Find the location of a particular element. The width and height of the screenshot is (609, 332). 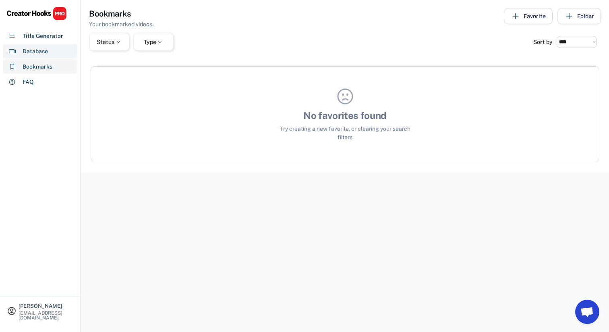

div: Your bookmarked videos. is located at coordinates (121, 24).